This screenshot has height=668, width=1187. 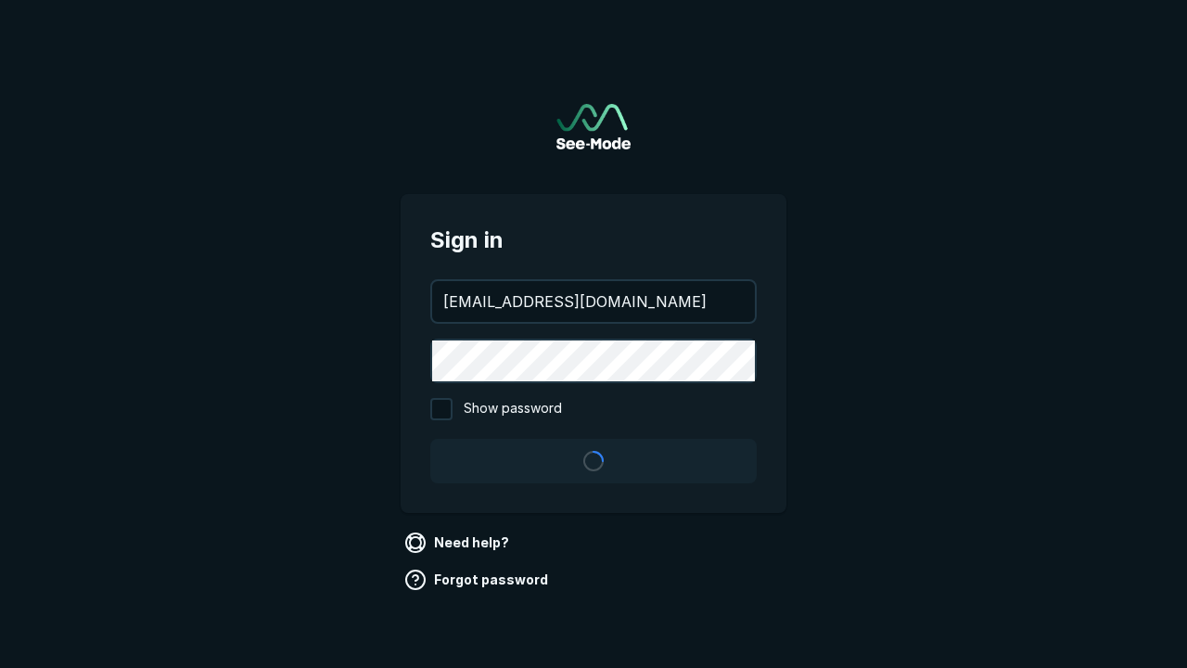 What do you see at coordinates (594, 126) in the screenshot?
I see `img: See-Mode Logo` at bounding box center [594, 126].